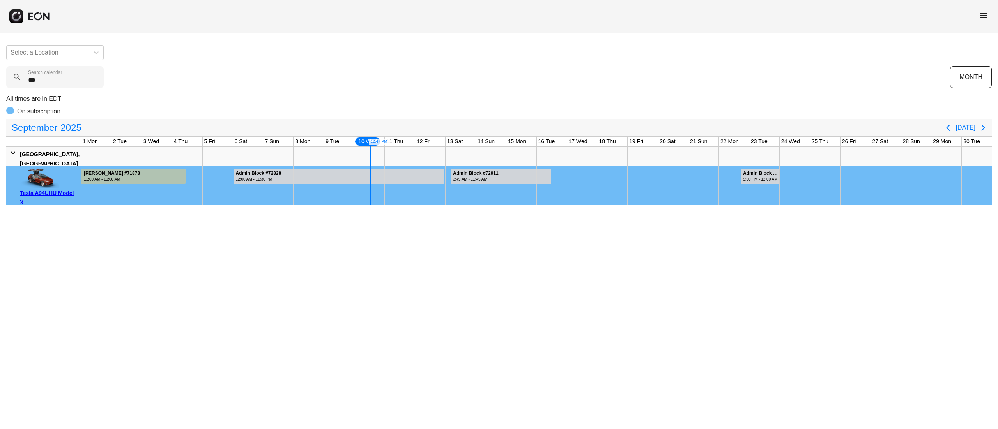 The height and width of the screenshot is (429, 998). Describe the element at coordinates (820, 141) in the screenshot. I see `div: 25 Thu` at that location.